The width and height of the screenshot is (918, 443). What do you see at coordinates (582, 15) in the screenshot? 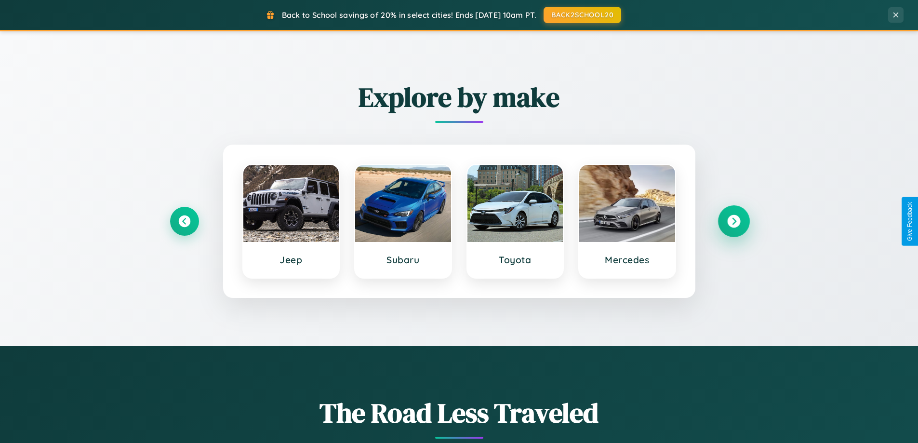
I see `button: BACK2SCHOOL20` at bounding box center [582, 15].